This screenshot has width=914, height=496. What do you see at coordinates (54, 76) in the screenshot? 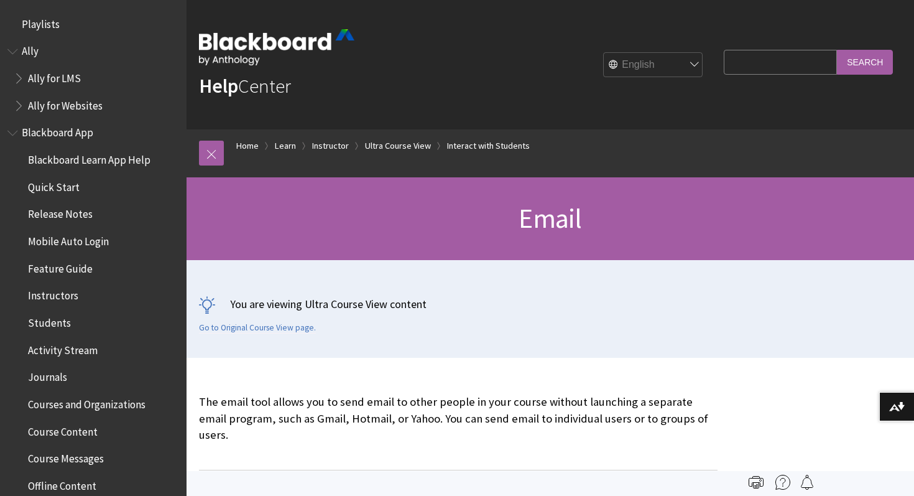
I see `span: Ally for LMS` at bounding box center [54, 76].